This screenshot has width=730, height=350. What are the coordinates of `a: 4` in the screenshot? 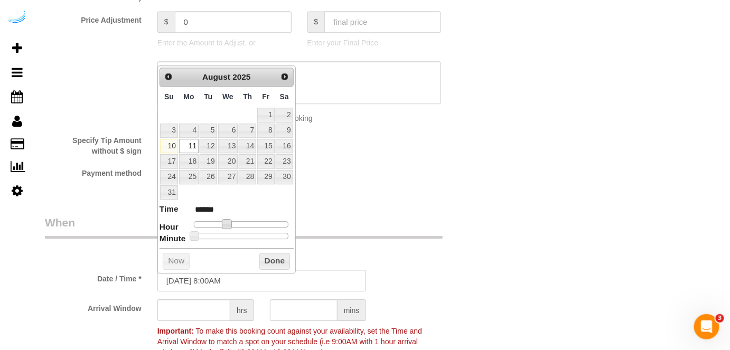 It's located at (189, 131).